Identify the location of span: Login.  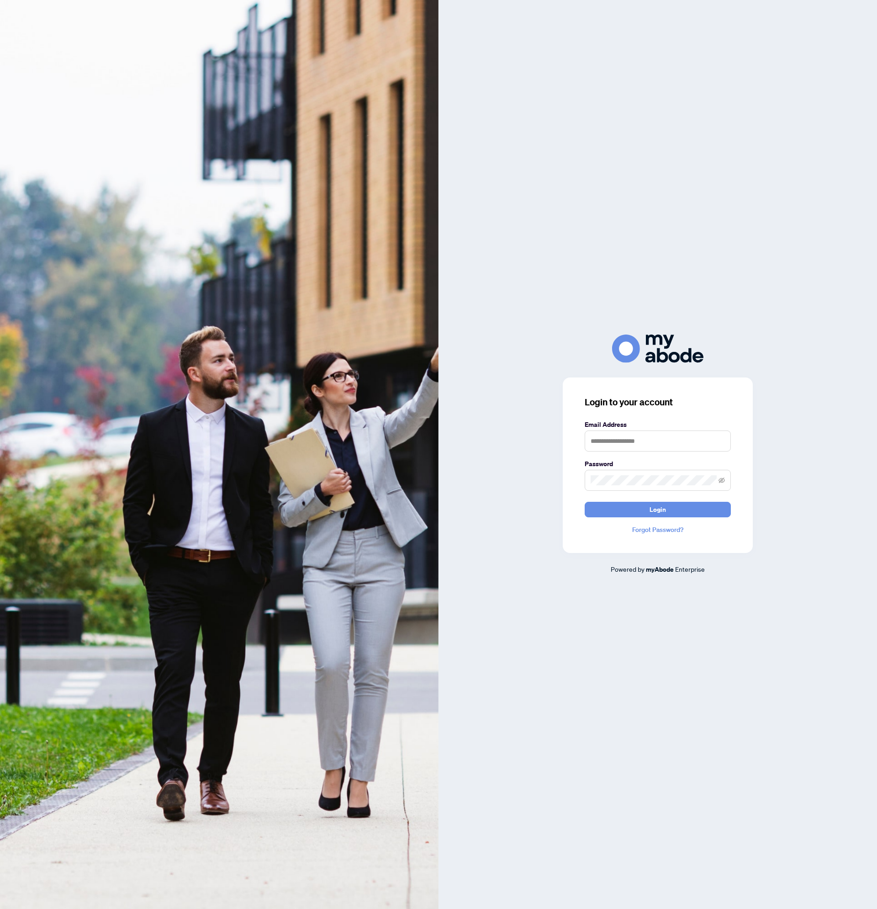
(658, 509).